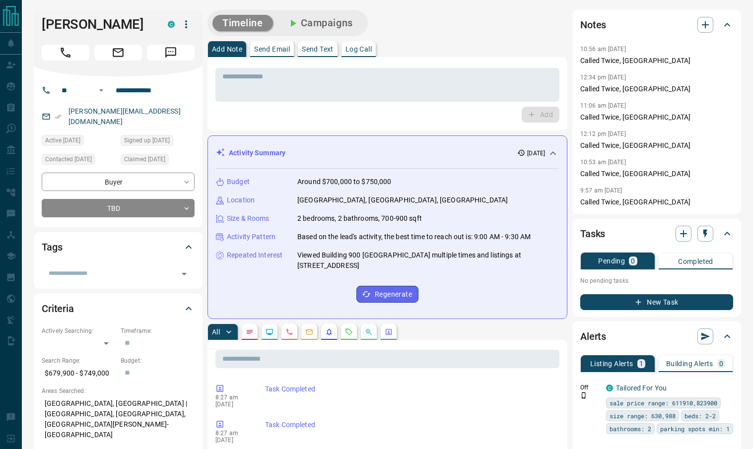 The height and width of the screenshot is (449, 753). What do you see at coordinates (250, 332) in the screenshot?
I see `svg: Notes` at bounding box center [250, 332].